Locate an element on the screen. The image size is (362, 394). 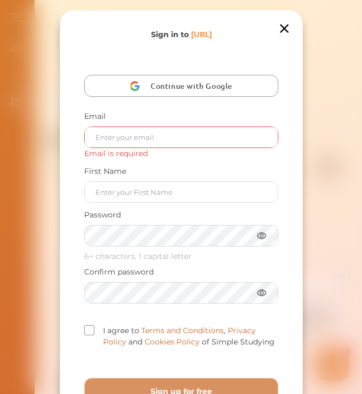
p: Email is located at coordinates (181, 116).